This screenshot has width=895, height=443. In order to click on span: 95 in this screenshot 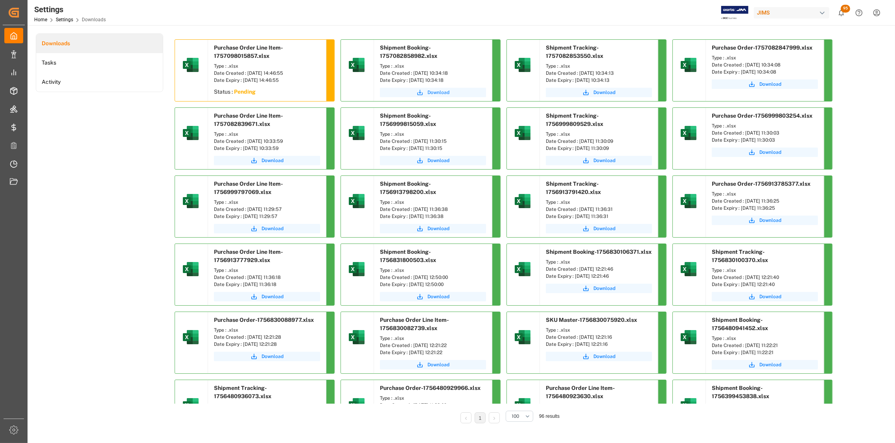, I will do `click(845, 9)`.